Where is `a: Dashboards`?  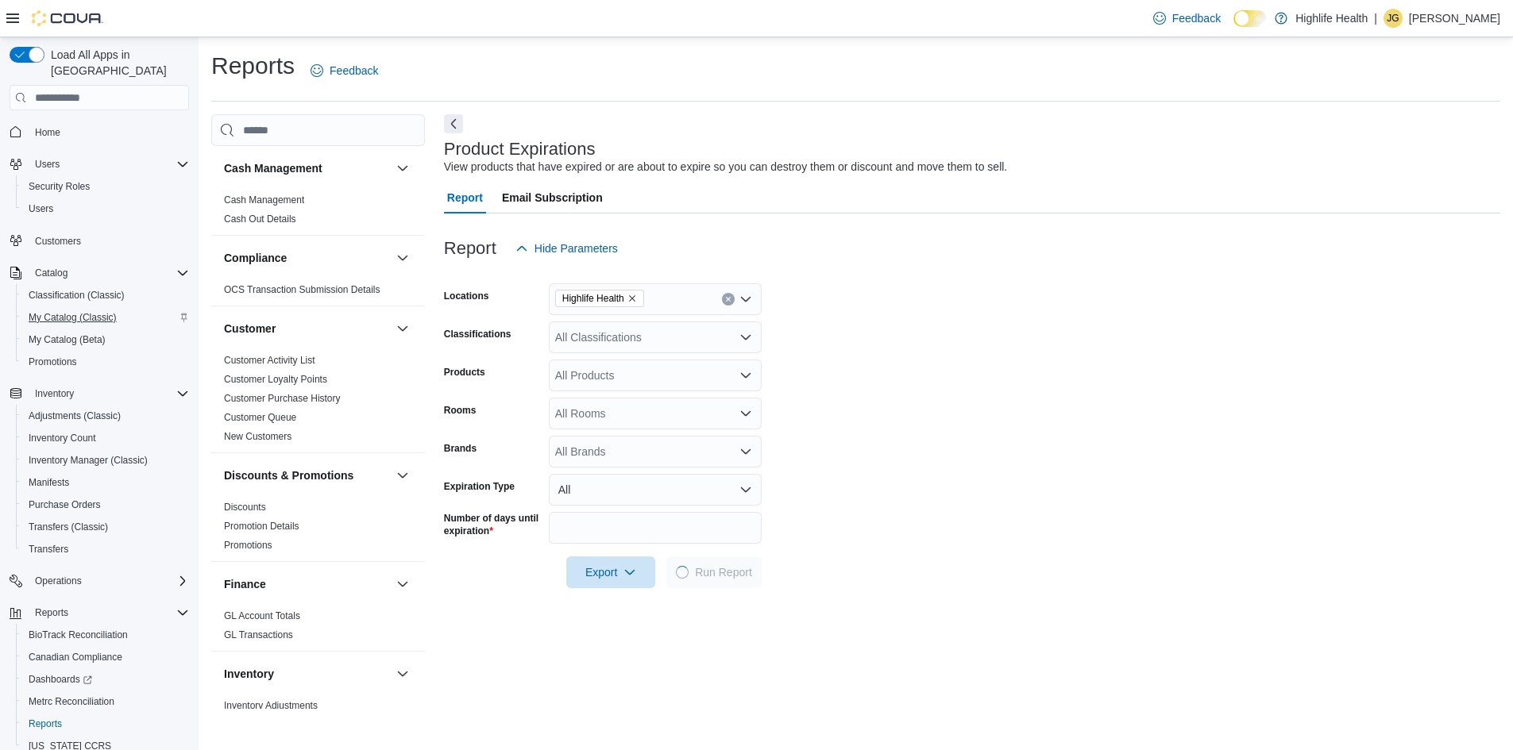 a: Dashboards is located at coordinates (60, 680).